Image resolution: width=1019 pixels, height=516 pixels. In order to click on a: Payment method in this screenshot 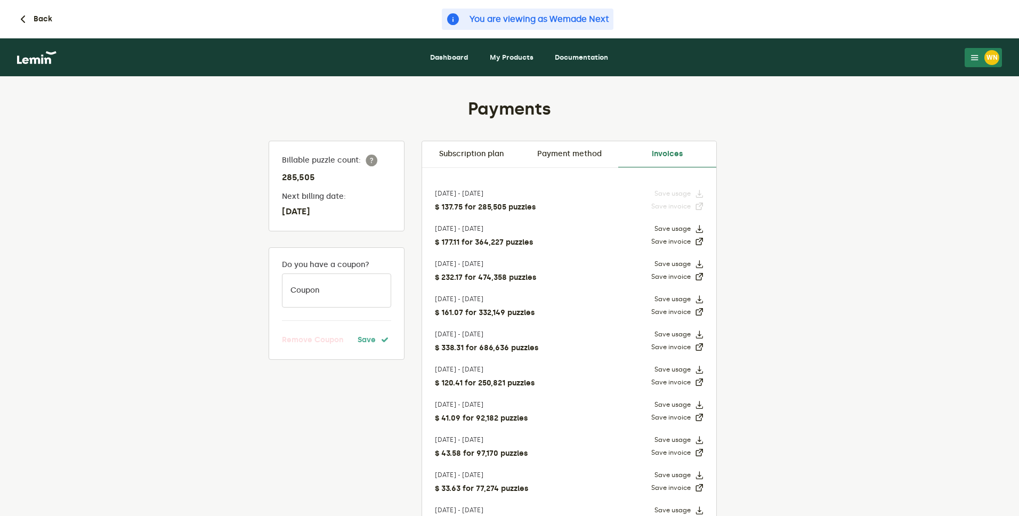, I will do `click(569, 154)`.